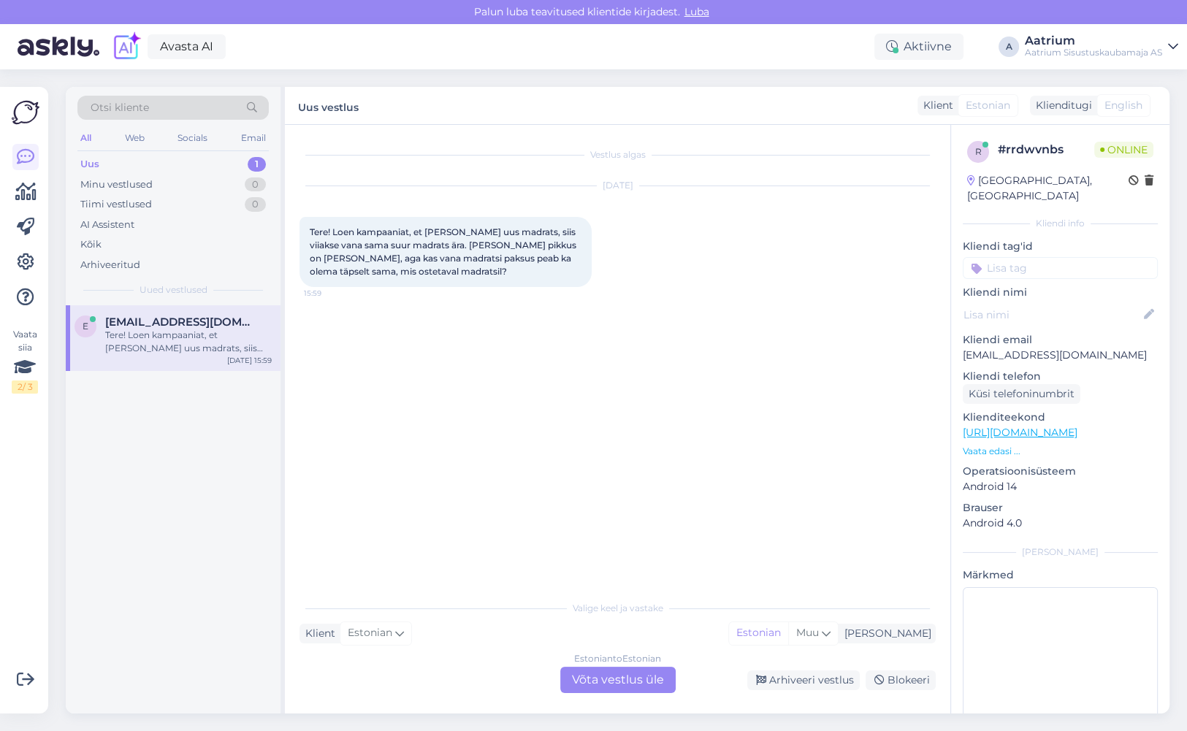 The height and width of the screenshot is (731, 1187). I want to click on label: Uus vestlus, so click(328, 105).